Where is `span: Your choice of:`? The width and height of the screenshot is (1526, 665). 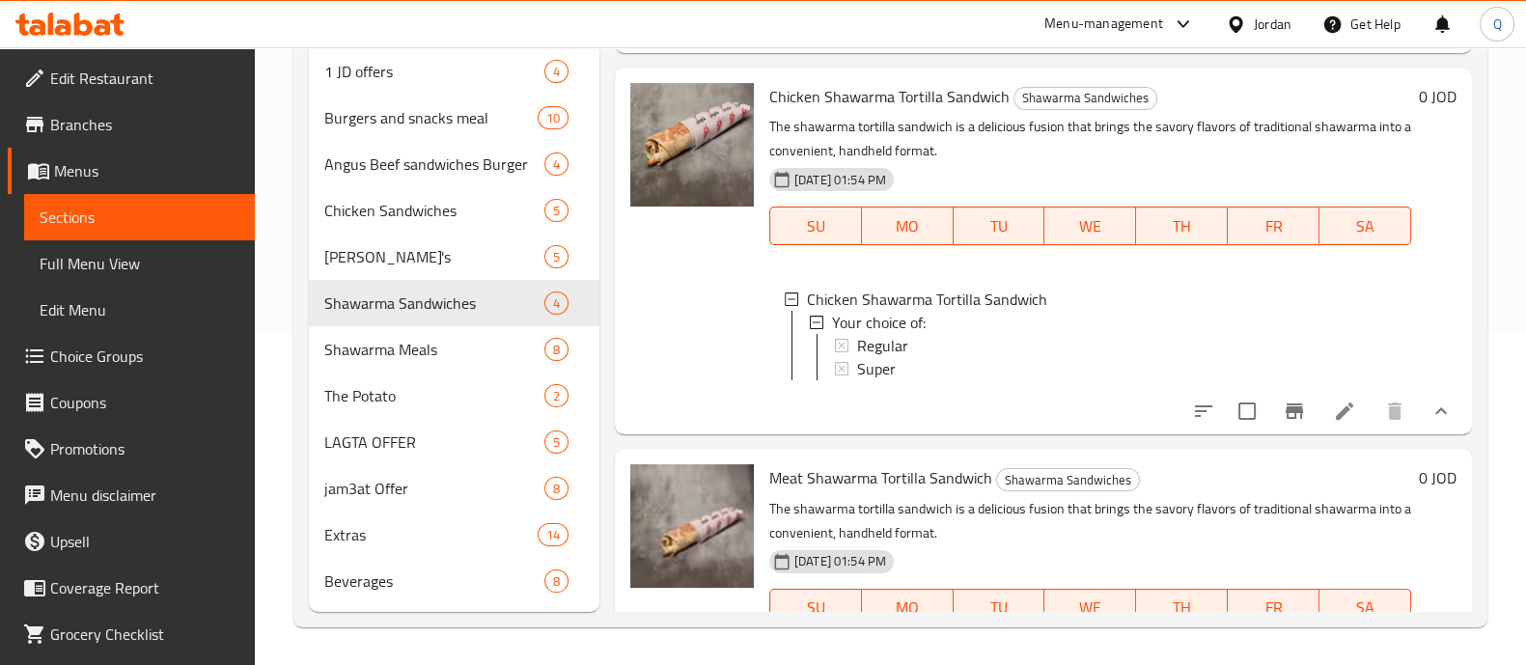 span: Your choice of: is located at coordinates (879, 322).